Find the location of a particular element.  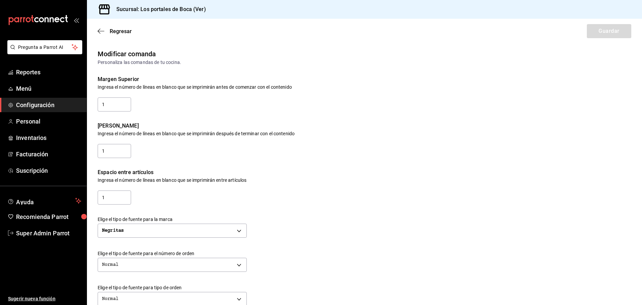

span: Super Admin Parrot is located at coordinates (48, 233).